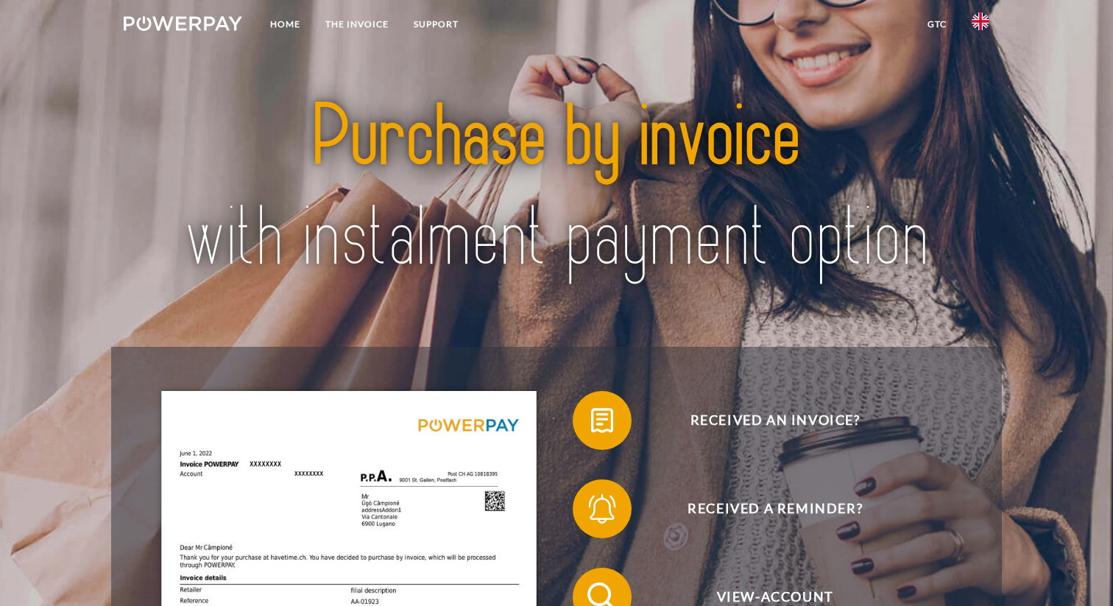 The width and height of the screenshot is (1113, 606). Describe the element at coordinates (183, 24) in the screenshot. I see `img: logo-powerpay-white.svg` at that location.